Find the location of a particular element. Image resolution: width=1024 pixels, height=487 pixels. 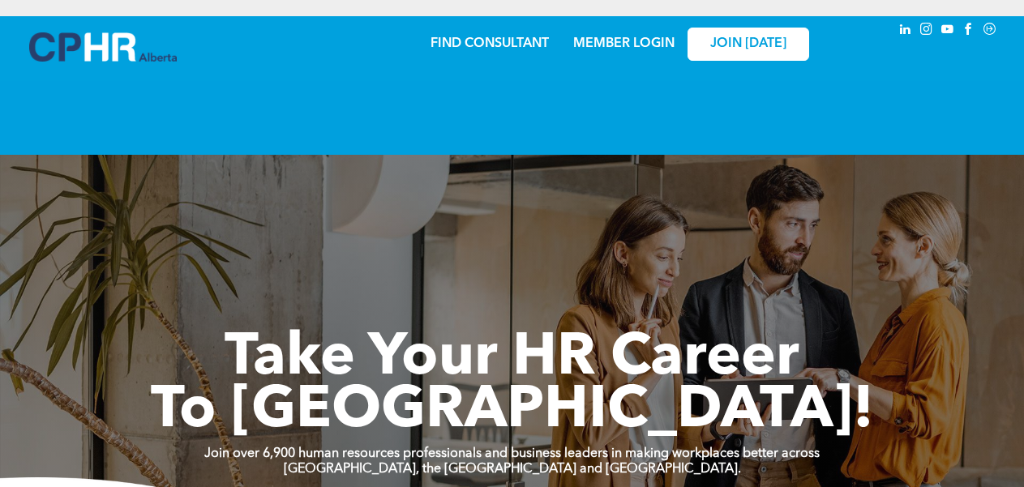

span: Take Your HR Career is located at coordinates (512, 359).